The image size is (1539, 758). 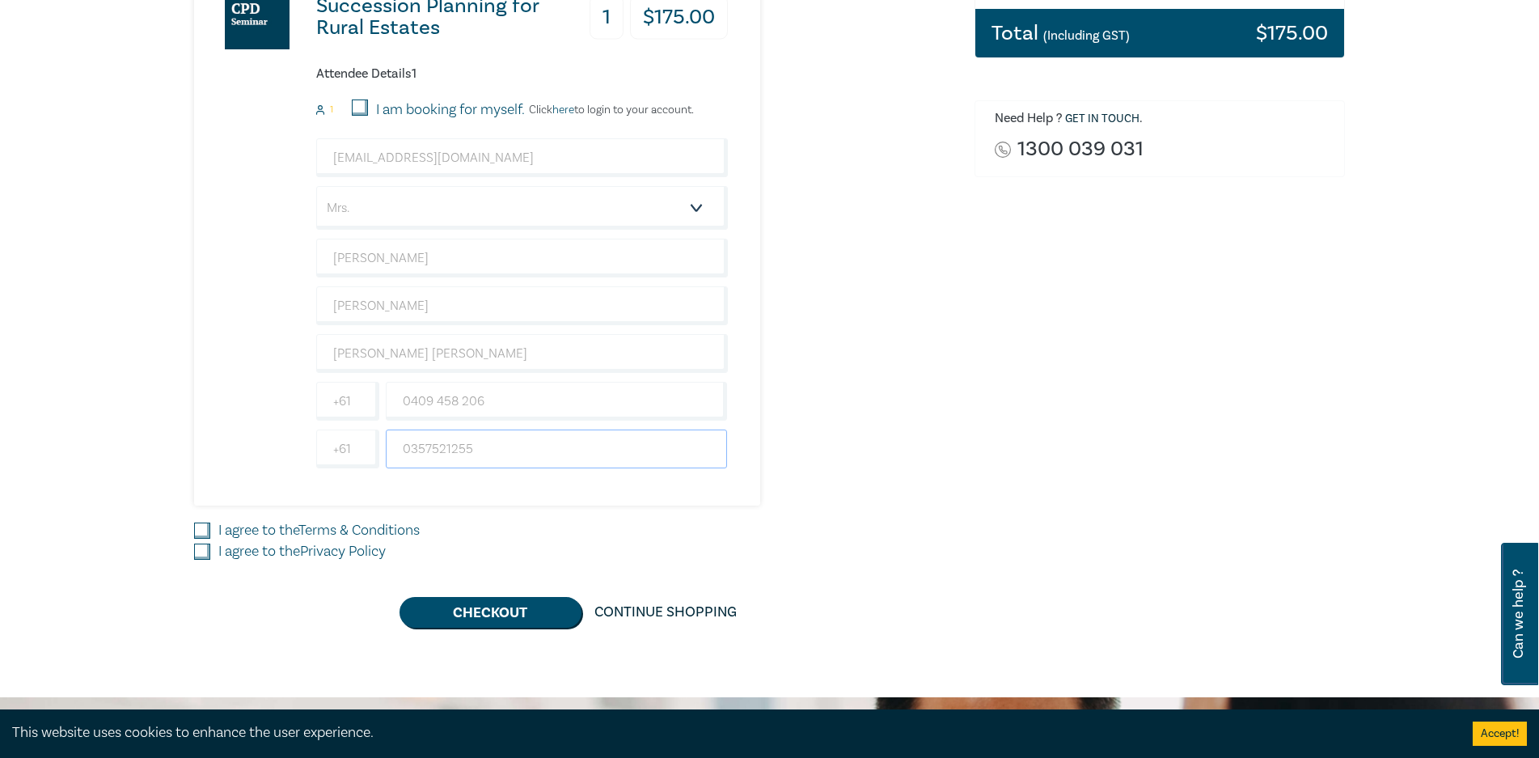 What do you see at coordinates (1291, 33) in the screenshot?
I see `h3: $ 175.00` at bounding box center [1291, 33].